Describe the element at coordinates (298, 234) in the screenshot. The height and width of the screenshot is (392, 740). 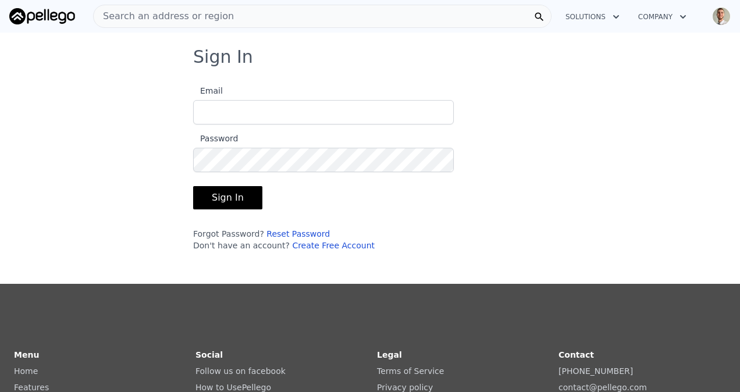
I see `a: Reset Password` at that location.